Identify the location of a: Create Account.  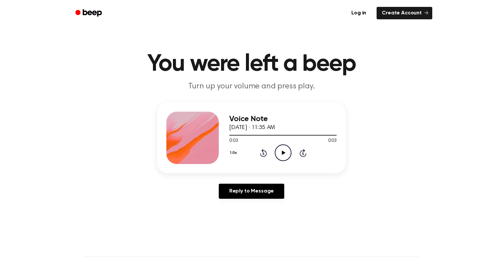
(404, 13).